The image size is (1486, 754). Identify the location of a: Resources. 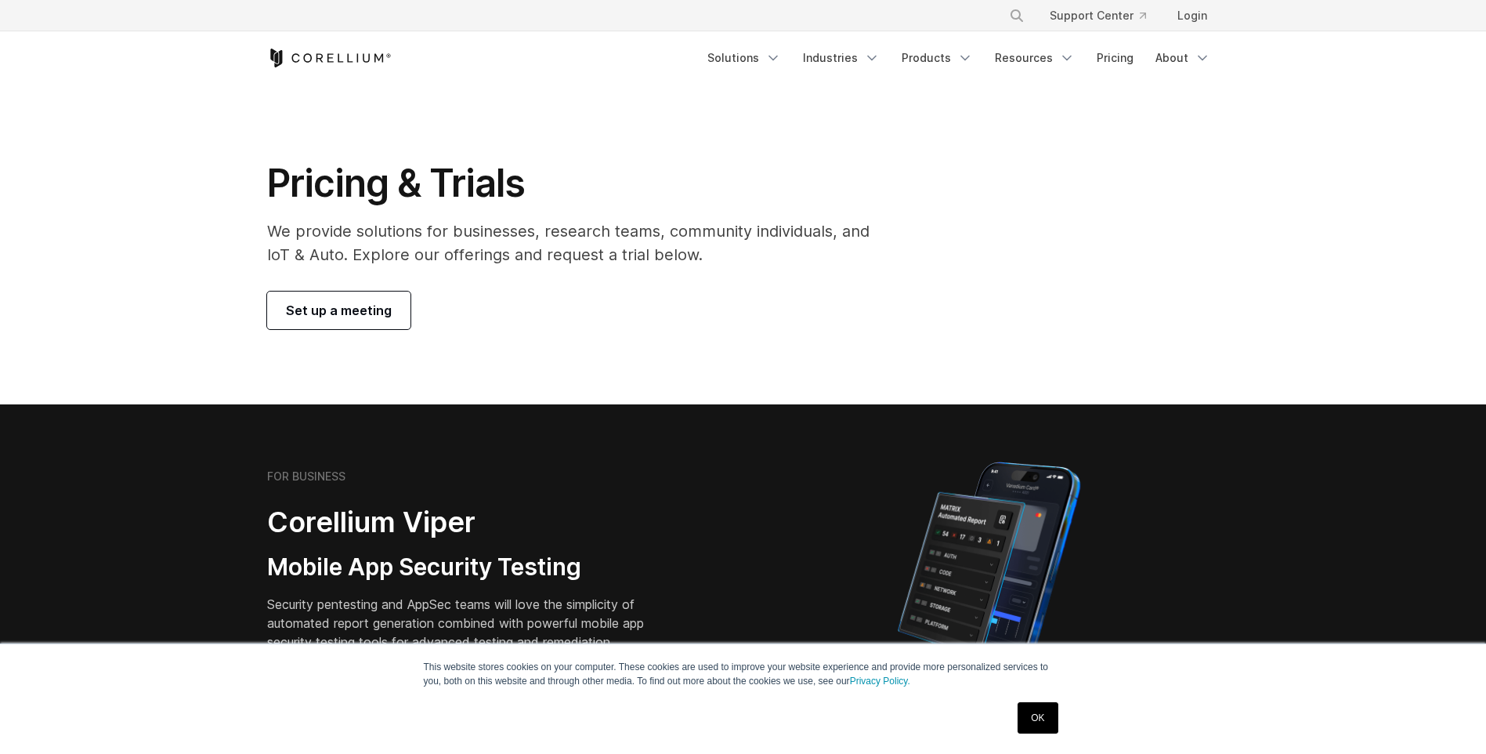
(1035, 58).